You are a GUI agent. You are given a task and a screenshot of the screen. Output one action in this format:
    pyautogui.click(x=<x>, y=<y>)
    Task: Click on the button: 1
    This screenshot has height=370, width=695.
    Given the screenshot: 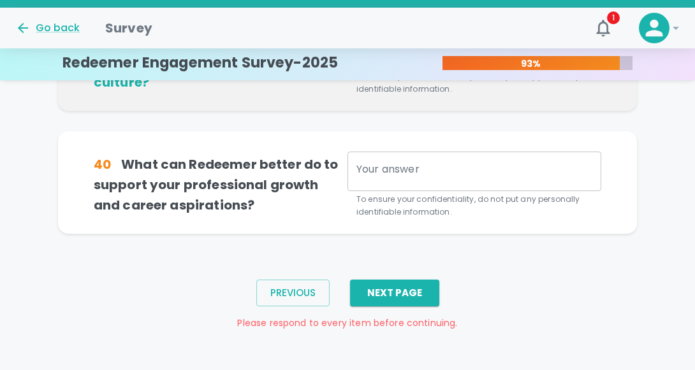 What is the action you would take?
    pyautogui.click(x=603, y=28)
    